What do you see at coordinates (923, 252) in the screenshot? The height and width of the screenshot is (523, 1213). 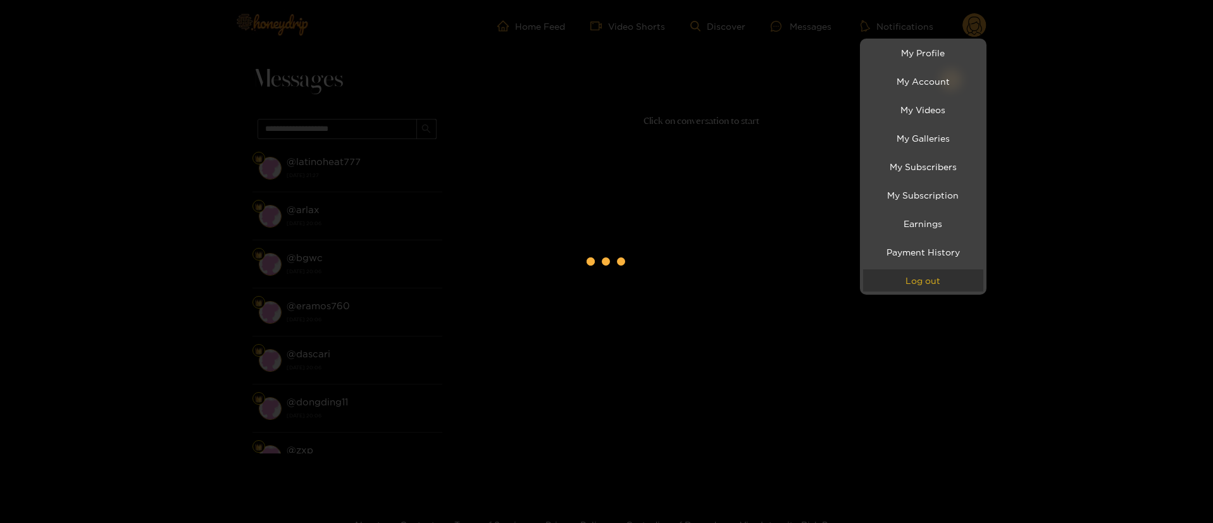 I see `a: Payment History` at bounding box center [923, 252].